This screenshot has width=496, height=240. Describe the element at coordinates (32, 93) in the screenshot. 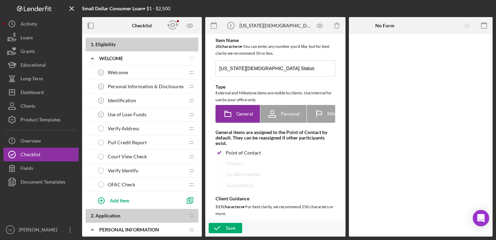

I see `div: Dashboard` at that location.